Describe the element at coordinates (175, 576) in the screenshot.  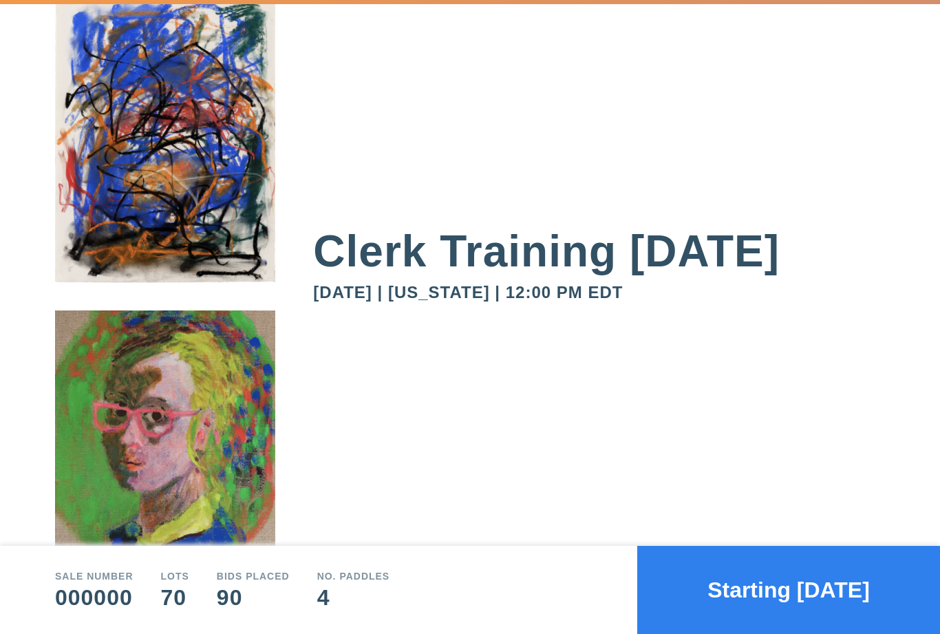
I see `div: Lots` at that location.